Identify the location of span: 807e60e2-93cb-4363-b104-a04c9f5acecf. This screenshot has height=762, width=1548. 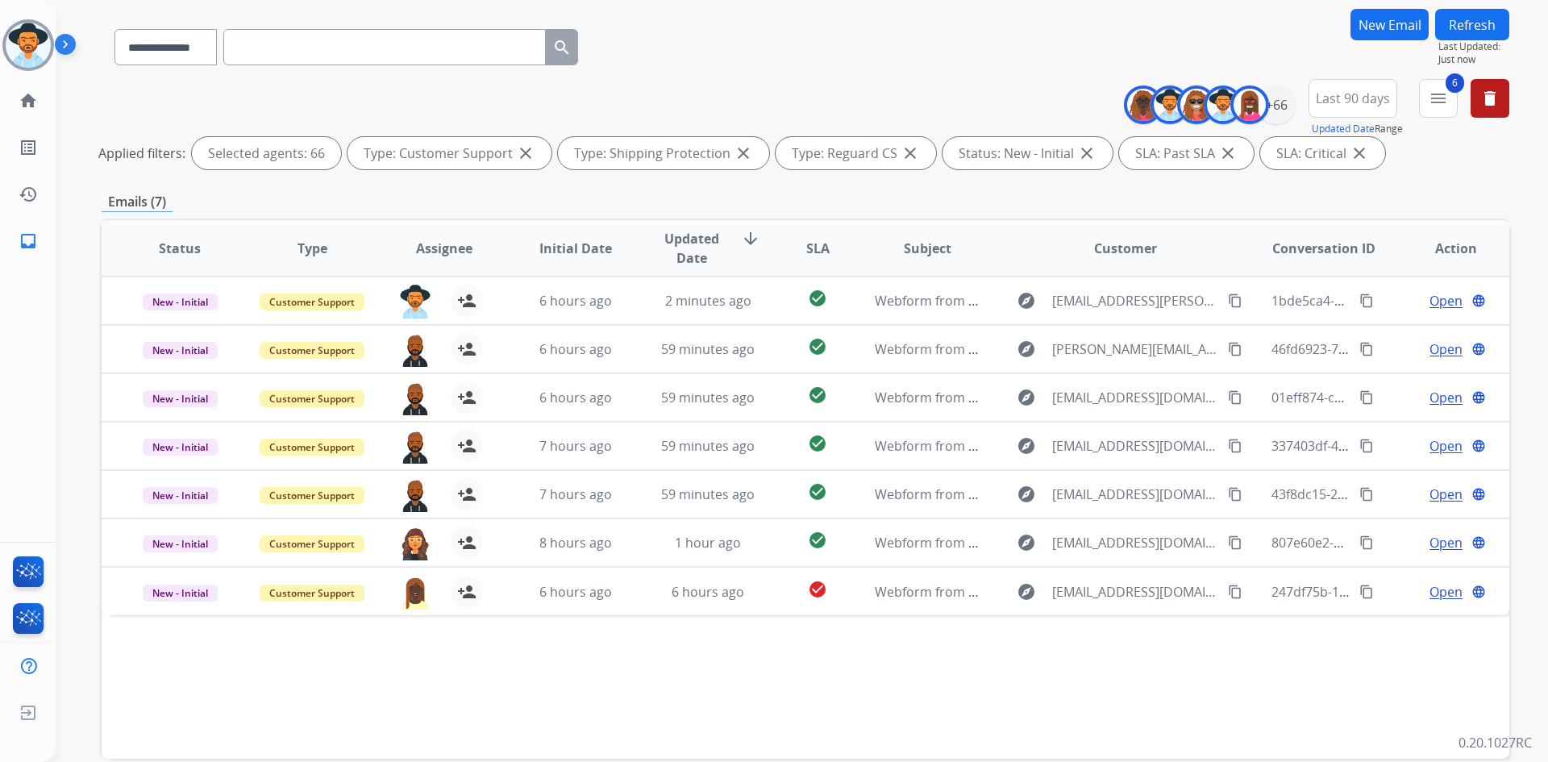
(1392, 543).